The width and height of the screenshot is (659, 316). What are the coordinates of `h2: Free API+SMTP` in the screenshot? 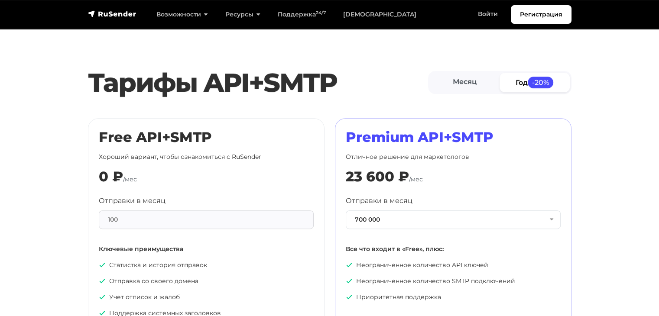 It's located at (206, 137).